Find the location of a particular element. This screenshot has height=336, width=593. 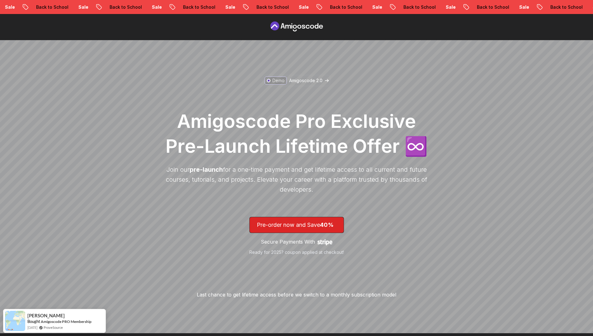

p: Ready for 2025? coupon applied at checkout! is located at coordinates (296, 252).